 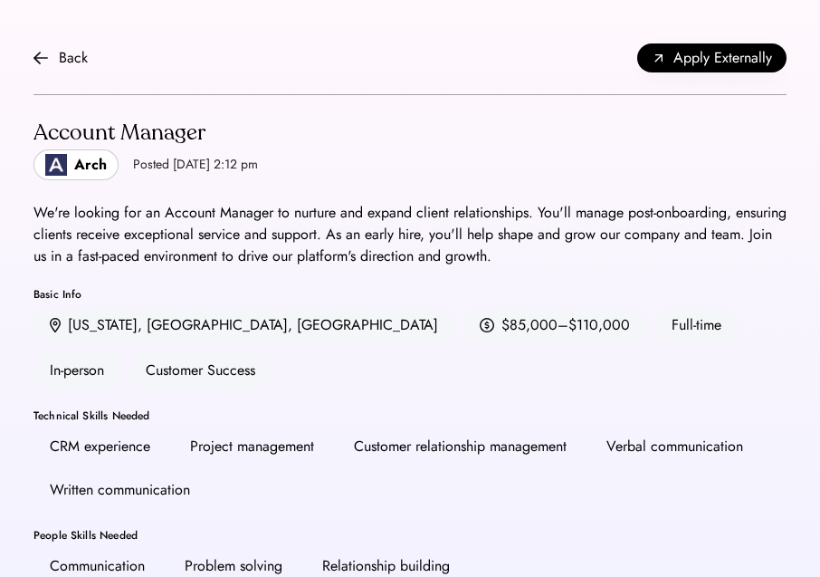 I want to click on div: Account Manager, so click(x=146, y=133).